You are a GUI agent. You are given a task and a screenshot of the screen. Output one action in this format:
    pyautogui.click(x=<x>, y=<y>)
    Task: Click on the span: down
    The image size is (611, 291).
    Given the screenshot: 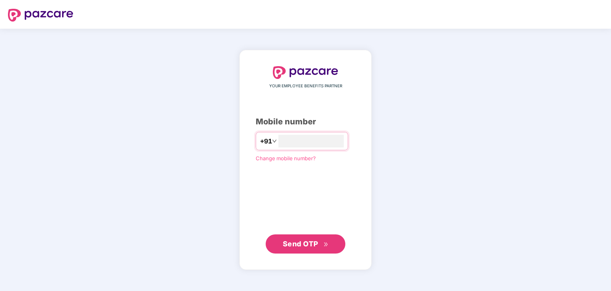 What is the action you would take?
    pyautogui.click(x=275, y=141)
    